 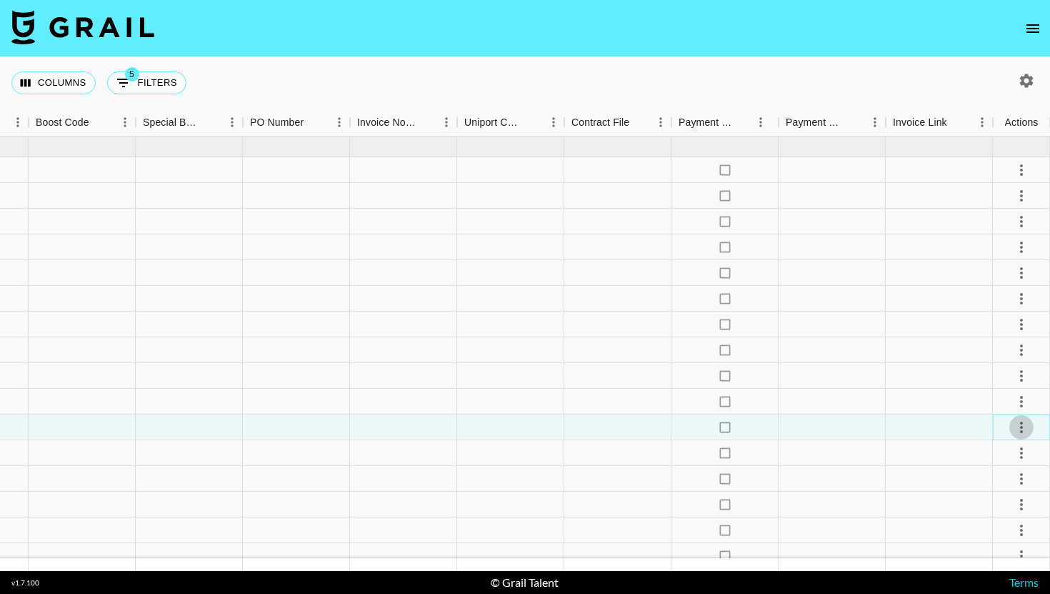 I want to click on div: v 1.7.100, so click(x=25, y=582).